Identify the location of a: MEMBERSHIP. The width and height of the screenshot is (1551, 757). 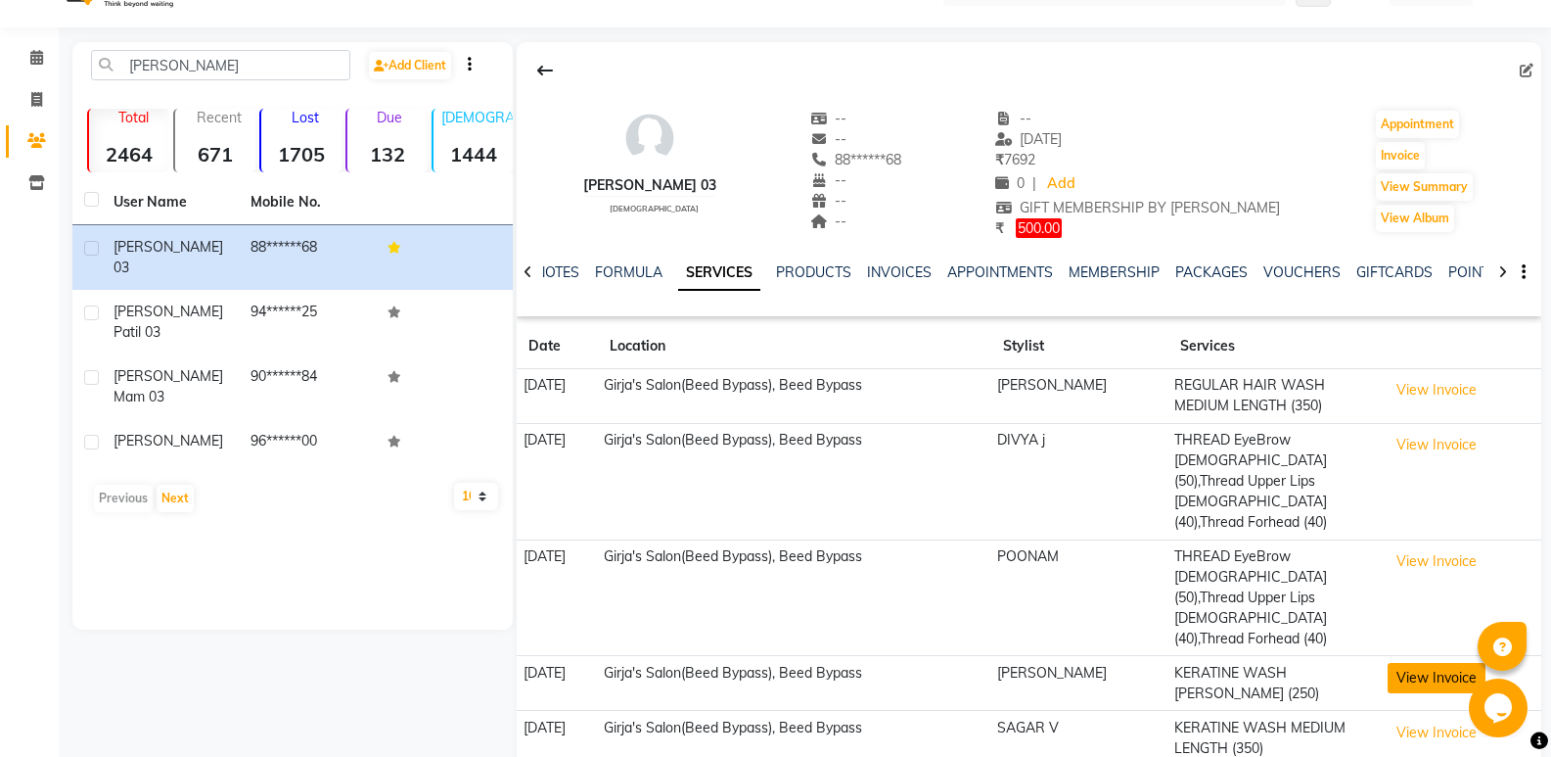
(1114, 272).